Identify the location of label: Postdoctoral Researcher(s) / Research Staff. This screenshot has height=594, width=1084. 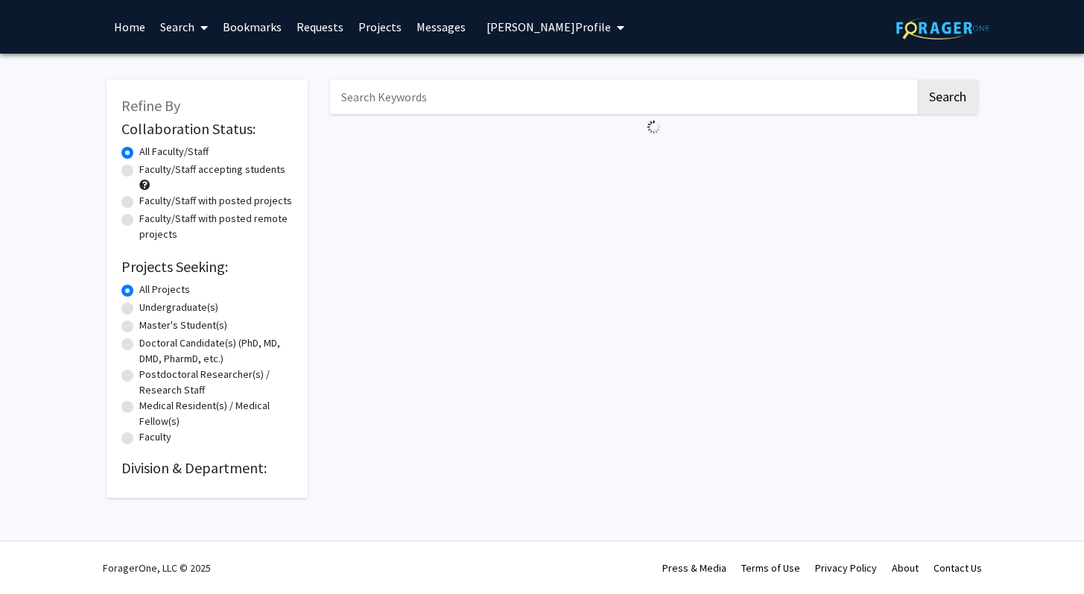
(216, 382).